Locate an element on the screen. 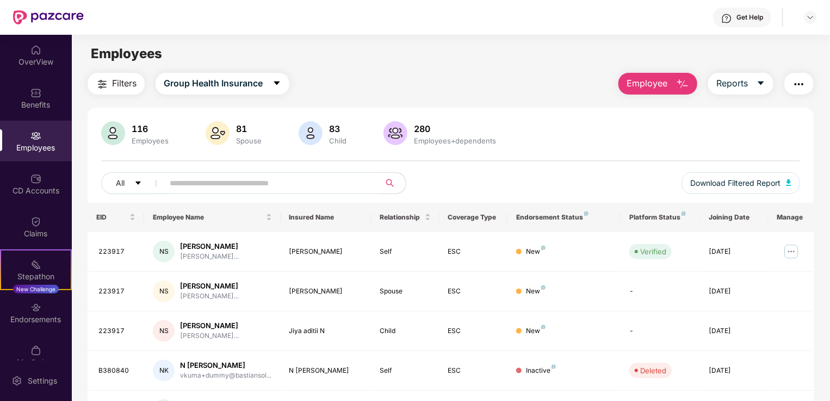  span: search is located at coordinates (390, 183).